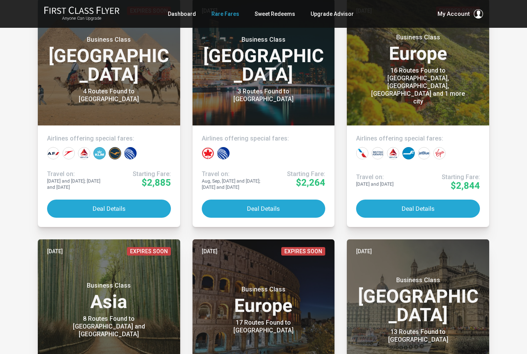 The height and width of the screenshot is (354, 527). I want to click on a: Rare Fares, so click(225, 14).